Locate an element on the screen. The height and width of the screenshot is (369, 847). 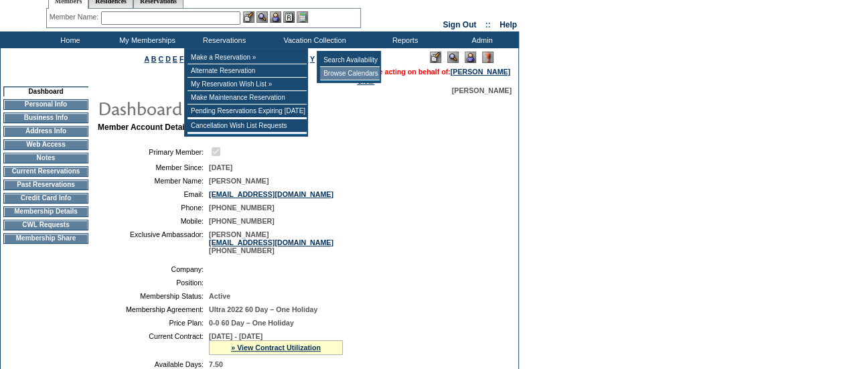
a: F is located at coordinates (181, 59).